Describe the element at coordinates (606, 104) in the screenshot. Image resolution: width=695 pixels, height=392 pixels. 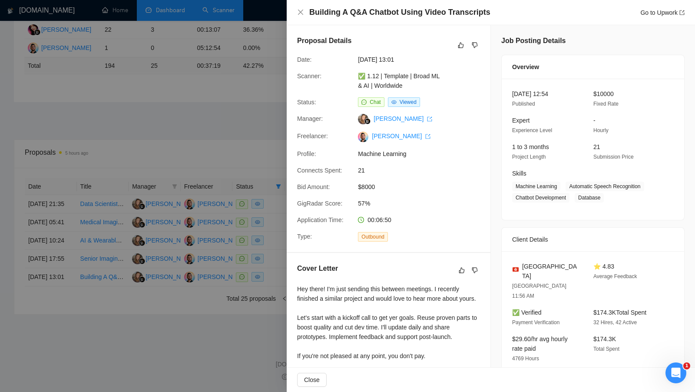
I see `span: Fixed Rate` at that location.